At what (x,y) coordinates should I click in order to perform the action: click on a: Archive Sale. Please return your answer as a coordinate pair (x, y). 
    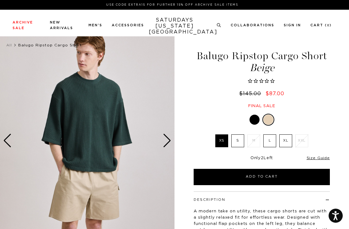
    Looking at the image, I should click on (23, 25).